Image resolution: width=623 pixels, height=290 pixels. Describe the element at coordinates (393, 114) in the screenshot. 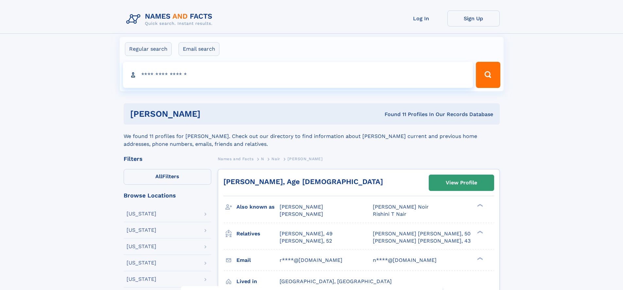

I see `div: Found 11 Profiles In Our Records Database` at that location.